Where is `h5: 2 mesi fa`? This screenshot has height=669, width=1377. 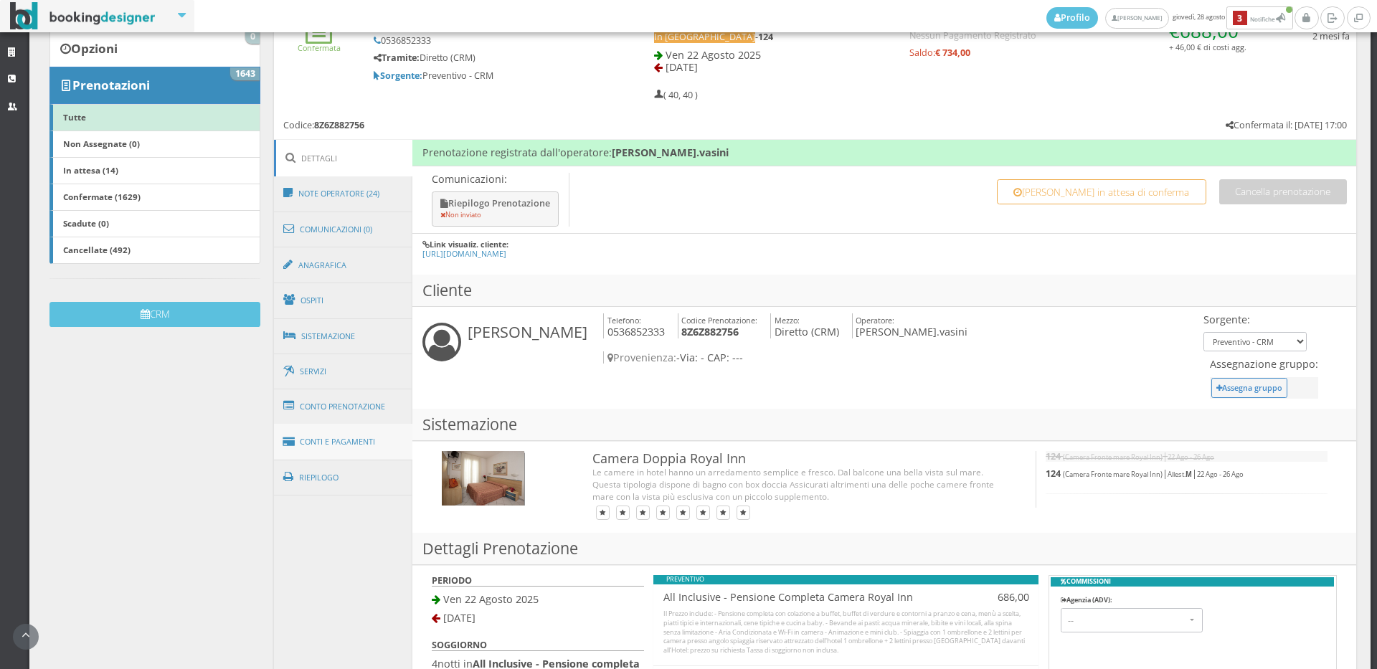 h5: 2 mesi fa is located at coordinates (1331, 36).